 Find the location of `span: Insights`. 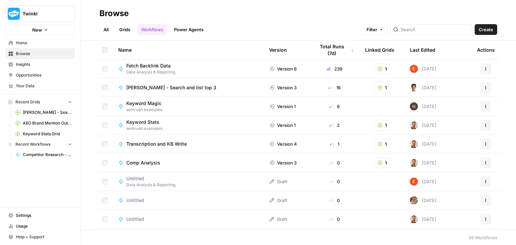

span: Insights is located at coordinates (44, 65).